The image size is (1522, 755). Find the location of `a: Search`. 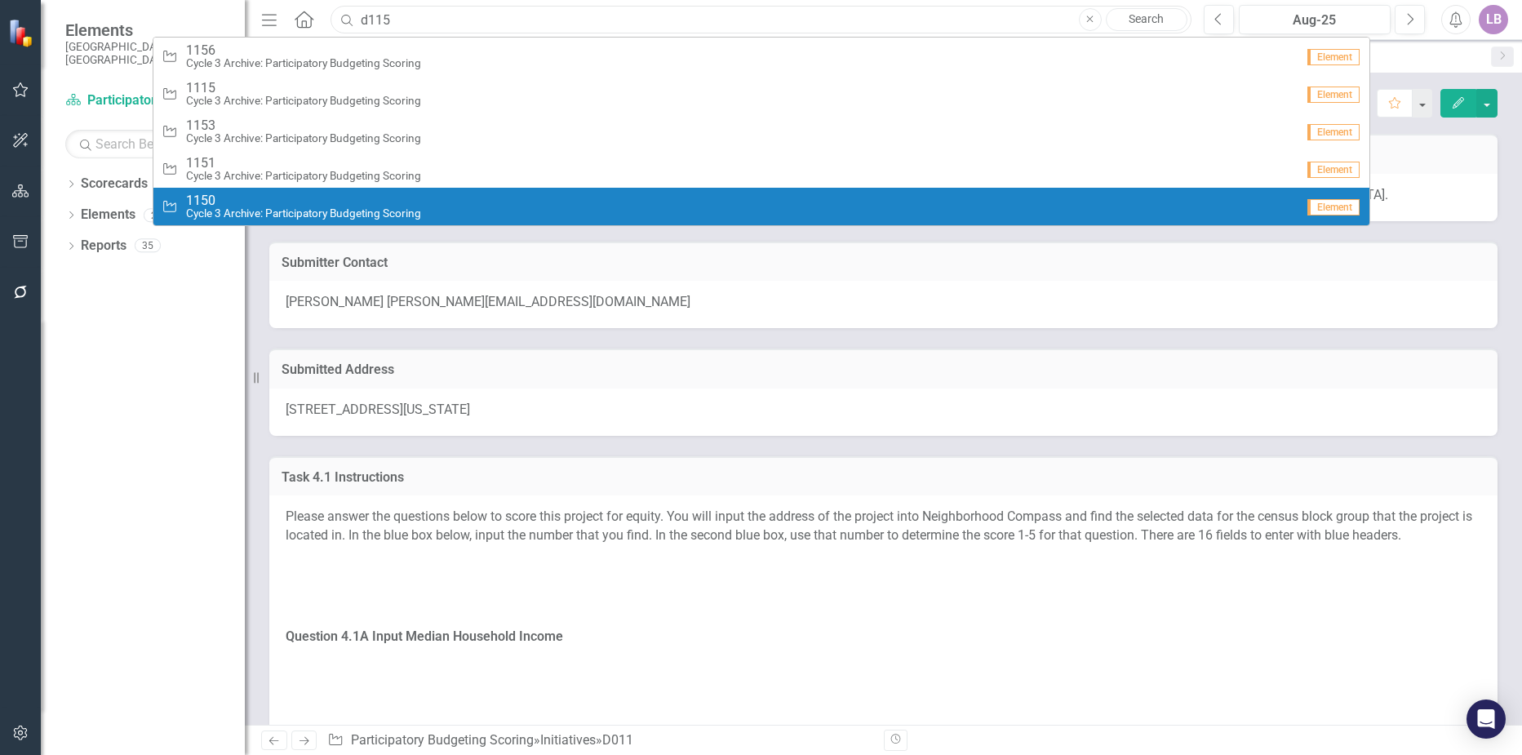

a: Search is located at coordinates (1147, 20).